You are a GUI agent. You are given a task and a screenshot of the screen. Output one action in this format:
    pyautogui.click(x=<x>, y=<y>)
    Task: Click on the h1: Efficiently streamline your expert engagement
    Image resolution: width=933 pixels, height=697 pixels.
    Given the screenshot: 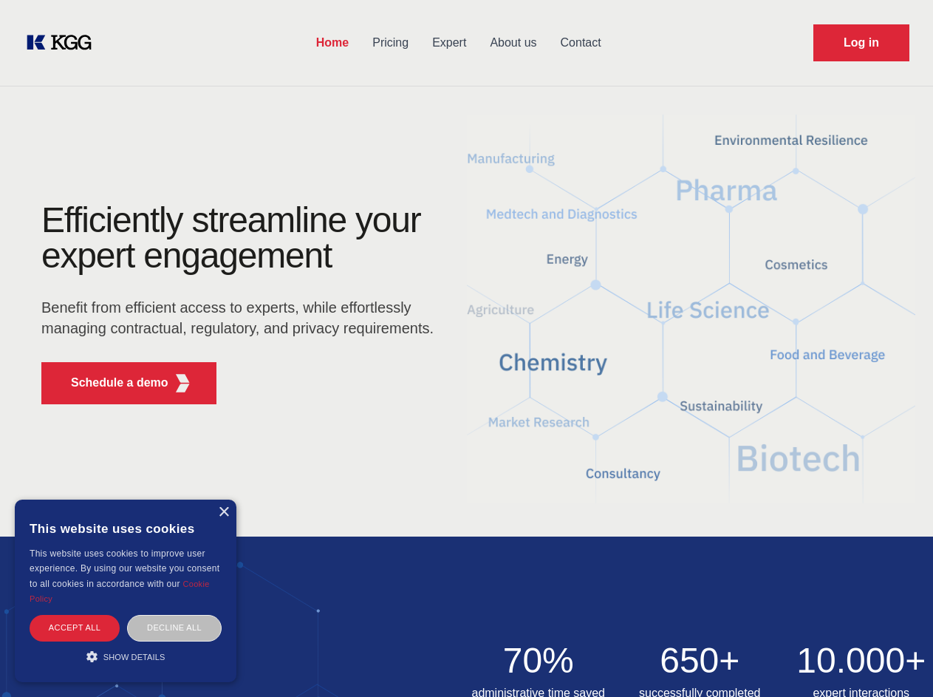 What is the action you would take?
    pyautogui.click(x=242, y=238)
    